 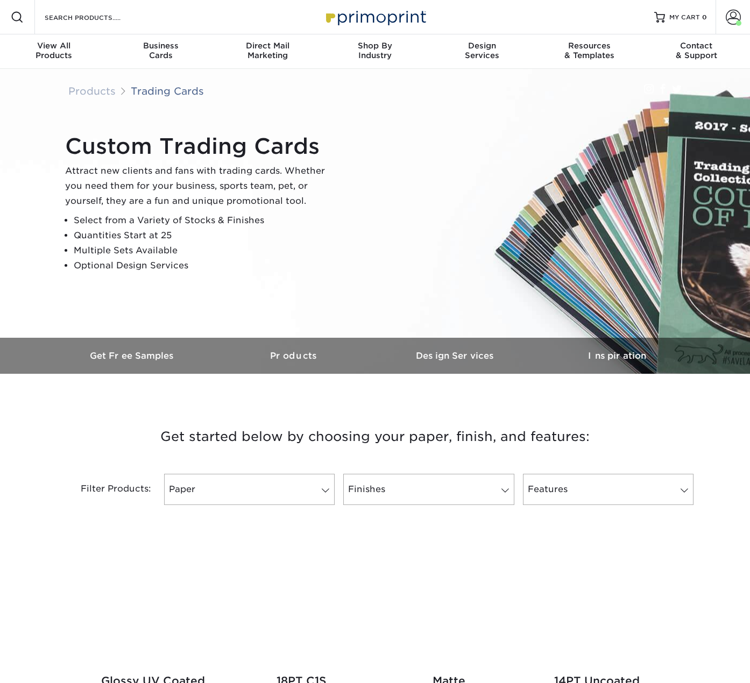 I want to click on a: Inspiration, so click(x=617, y=356).